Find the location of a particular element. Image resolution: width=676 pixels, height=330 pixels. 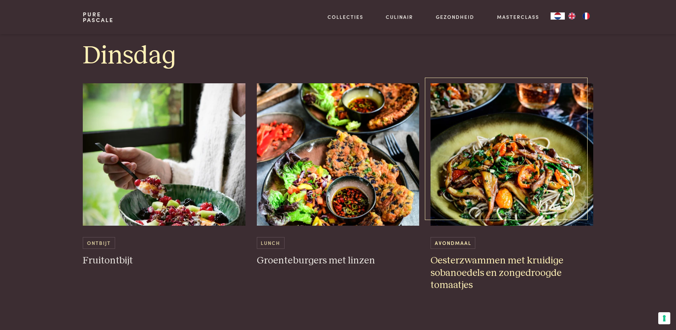

h1: Dinsdag is located at coordinates (338, 56).